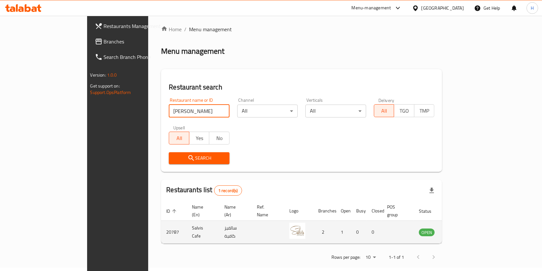  Describe the element at coordinates (219, 138) in the screenshot. I see `button: No` at that location.